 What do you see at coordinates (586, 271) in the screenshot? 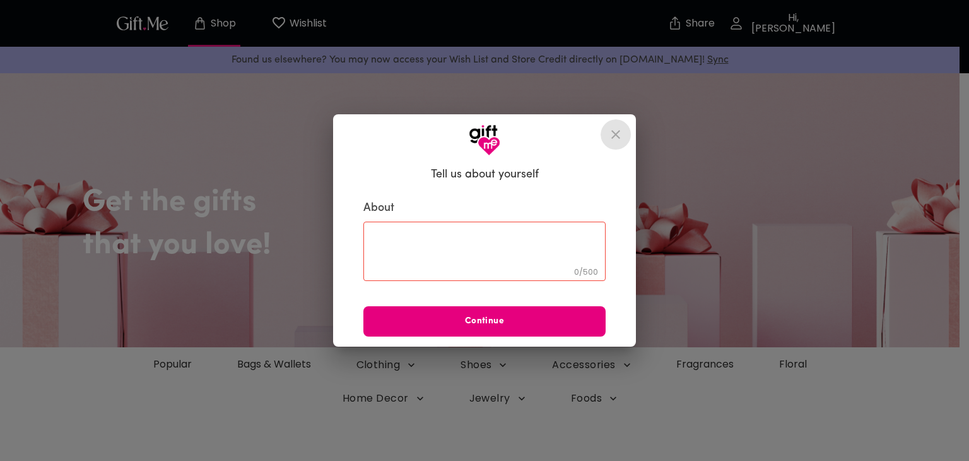
I see `span: 0 / 500` at bounding box center [586, 271].